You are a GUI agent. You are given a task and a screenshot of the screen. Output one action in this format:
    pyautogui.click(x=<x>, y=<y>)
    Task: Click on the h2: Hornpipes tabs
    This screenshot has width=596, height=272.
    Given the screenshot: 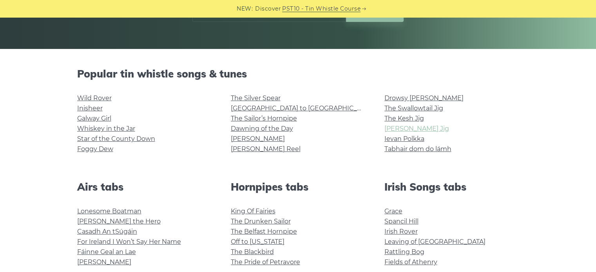 What is the action you would take?
    pyautogui.click(x=298, y=187)
    